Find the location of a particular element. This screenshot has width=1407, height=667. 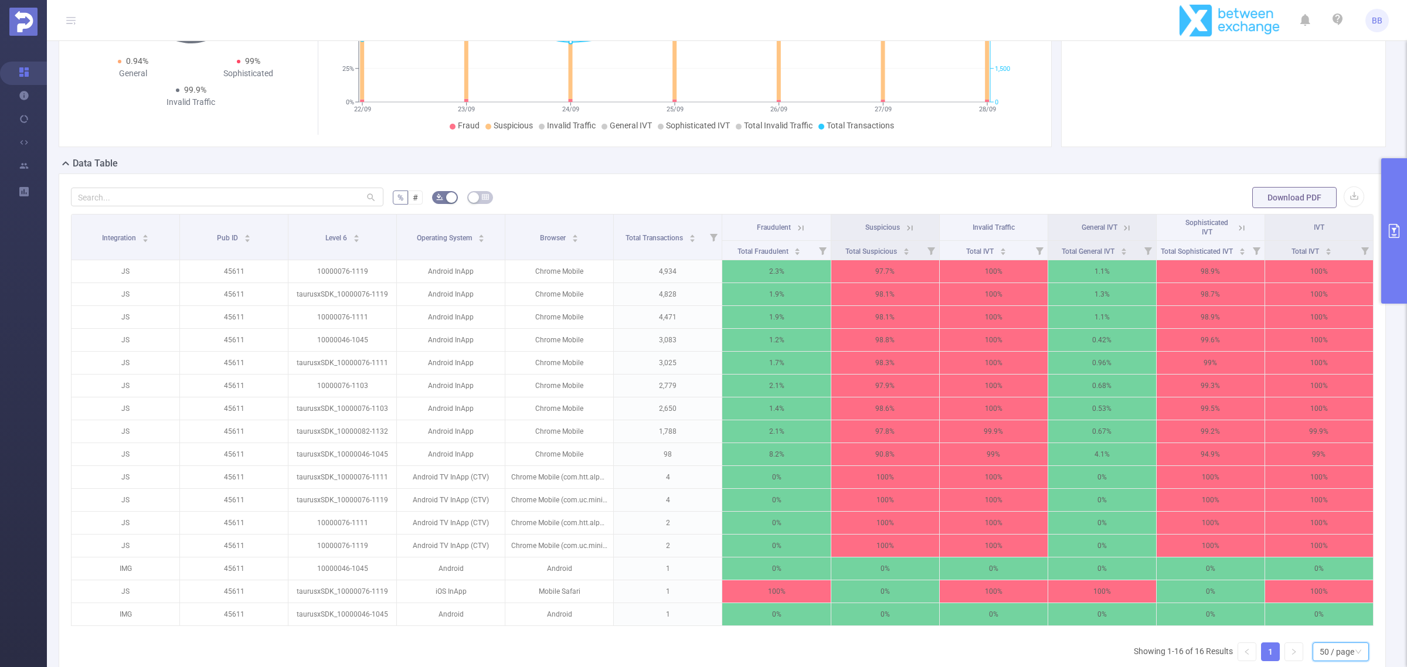

p: 98.7% is located at coordinates (1210, 294).